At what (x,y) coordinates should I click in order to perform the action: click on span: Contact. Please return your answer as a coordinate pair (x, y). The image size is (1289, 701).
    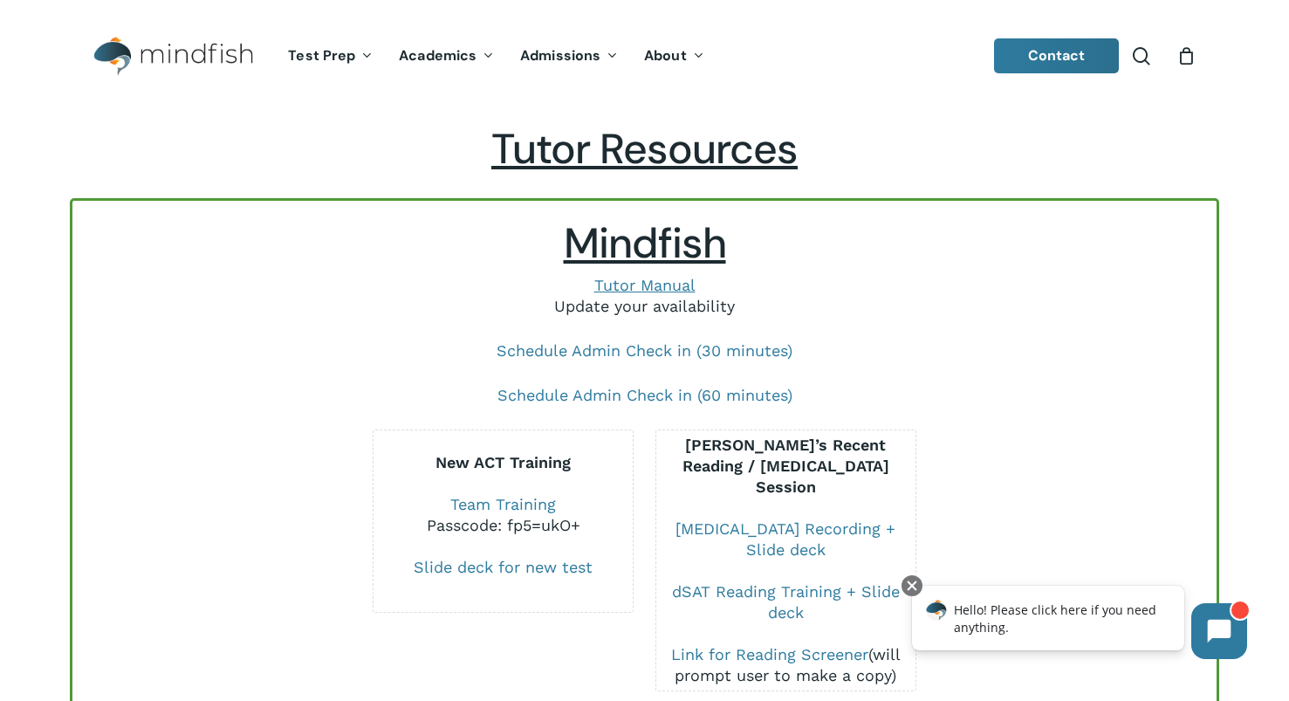
    Looking at the image, I should click on (1057, 55).